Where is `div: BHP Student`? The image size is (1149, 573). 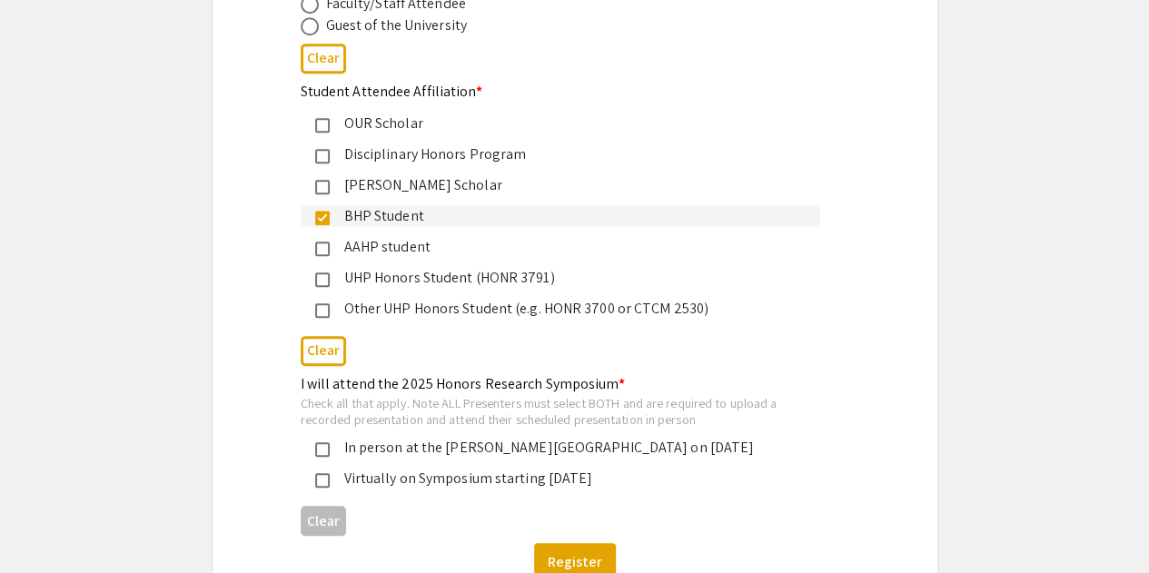
div: BHP Student is located at coordinates (568, 216).